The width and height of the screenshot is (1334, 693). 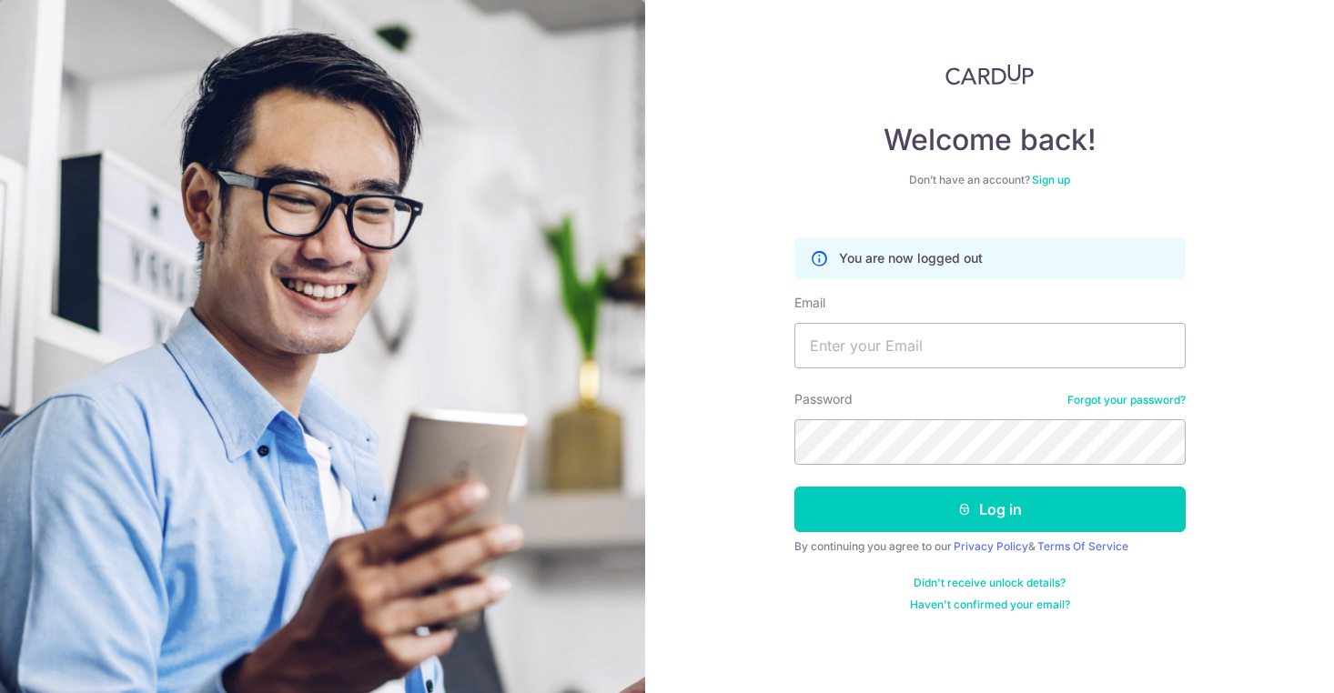 I want to click on a: Didn't receive unlock details?, so click(x=989, y=583).